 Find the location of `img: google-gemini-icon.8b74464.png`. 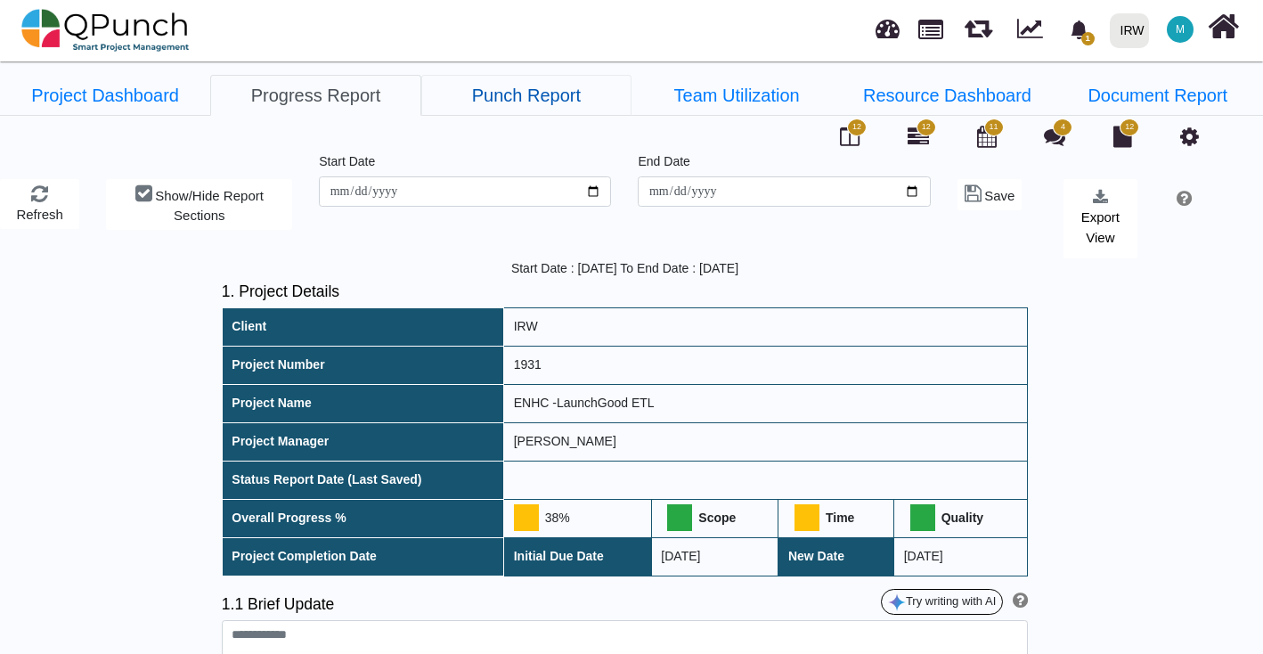

img: google-gemini-icon.8b74464.png is located at coordinates (897, 602).